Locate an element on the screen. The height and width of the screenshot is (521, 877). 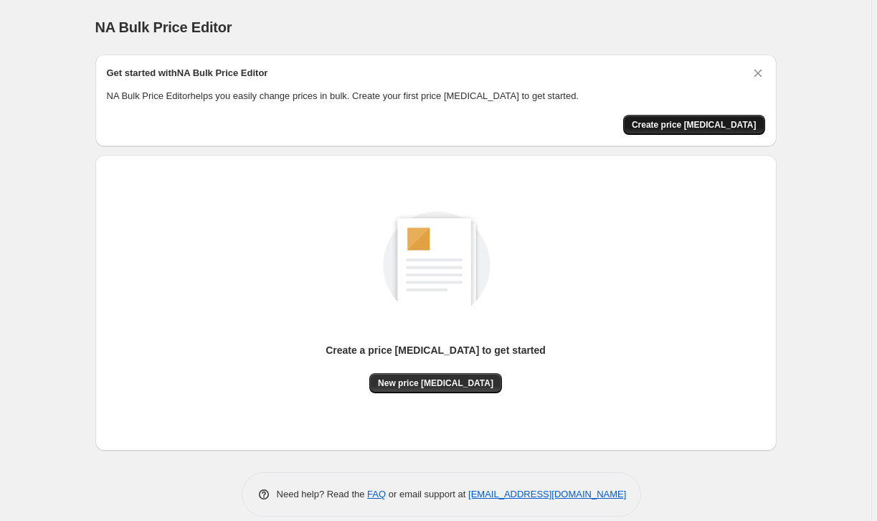
span: Need help? Read the is located at coordinates (322, 494).